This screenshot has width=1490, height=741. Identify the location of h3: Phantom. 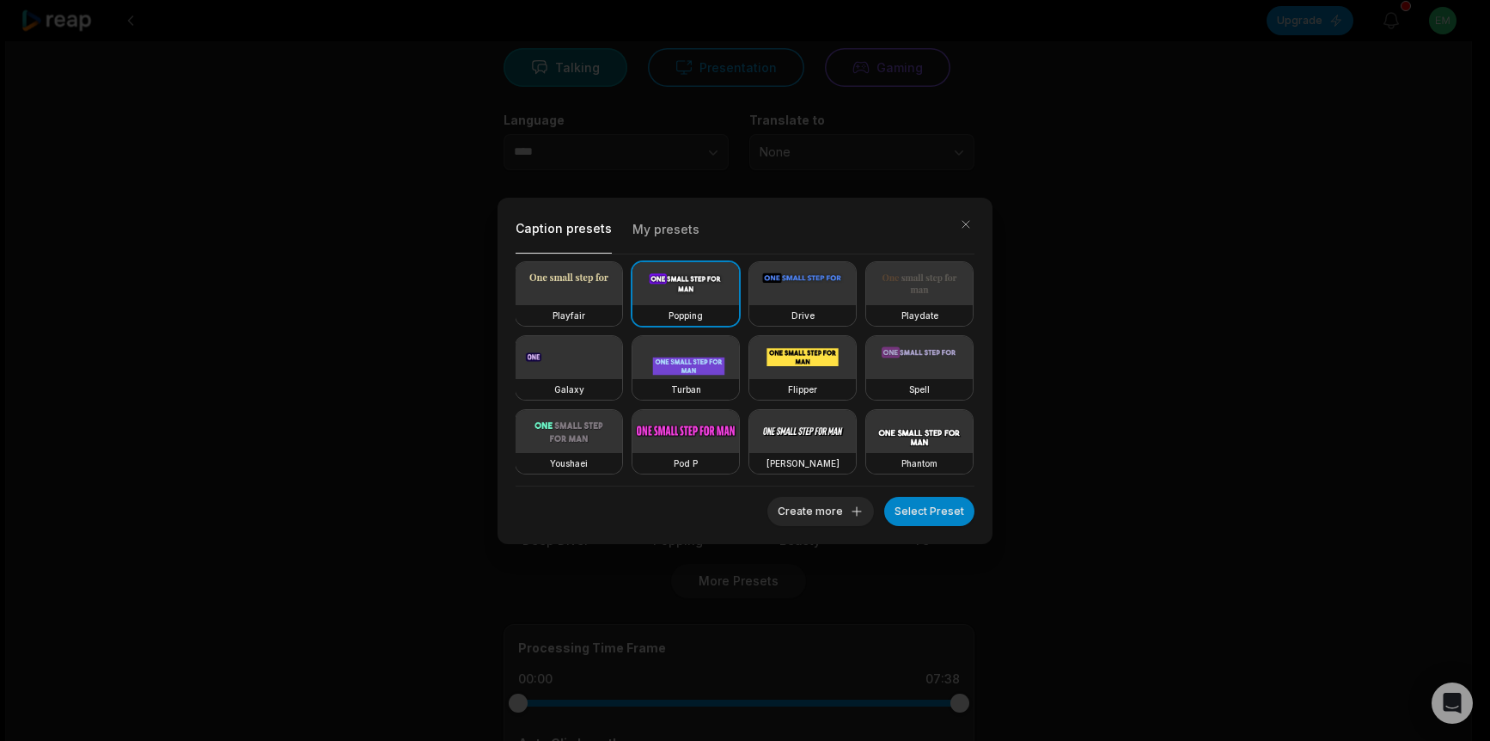
(919, 463).